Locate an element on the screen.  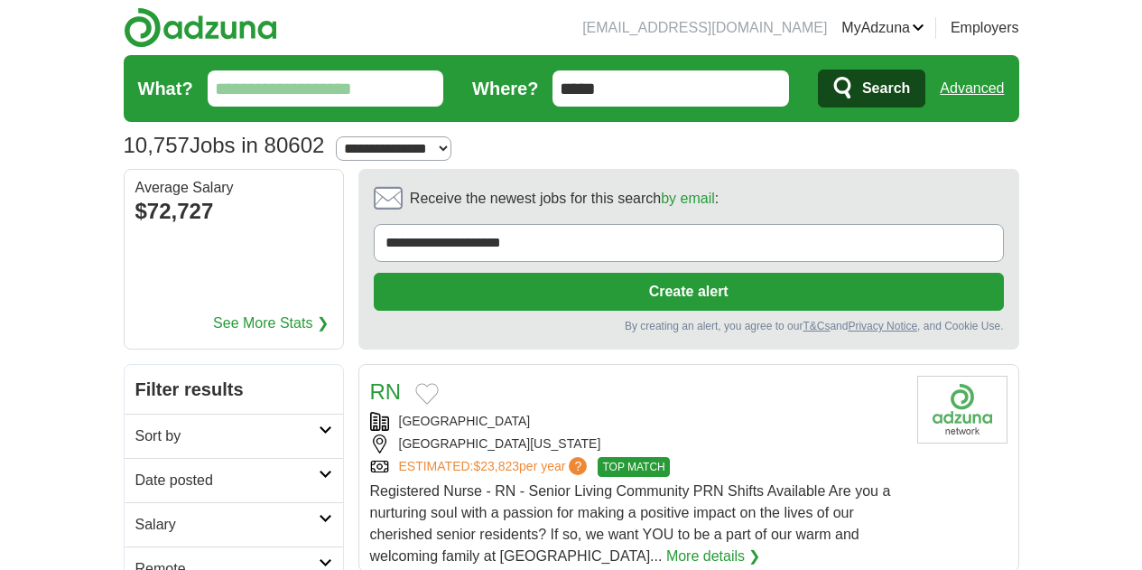
a: MyAdzuna is located at coordinates (883, 28).